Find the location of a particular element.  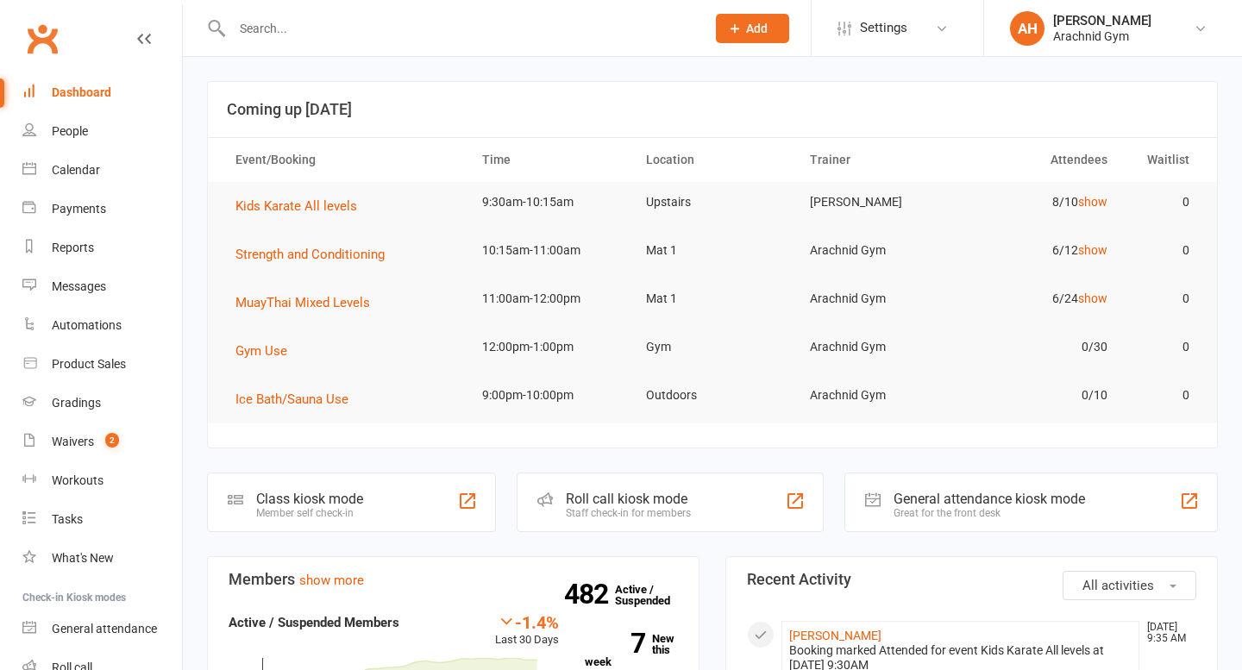

a: 7New this week is located at coordinates (631, 650).